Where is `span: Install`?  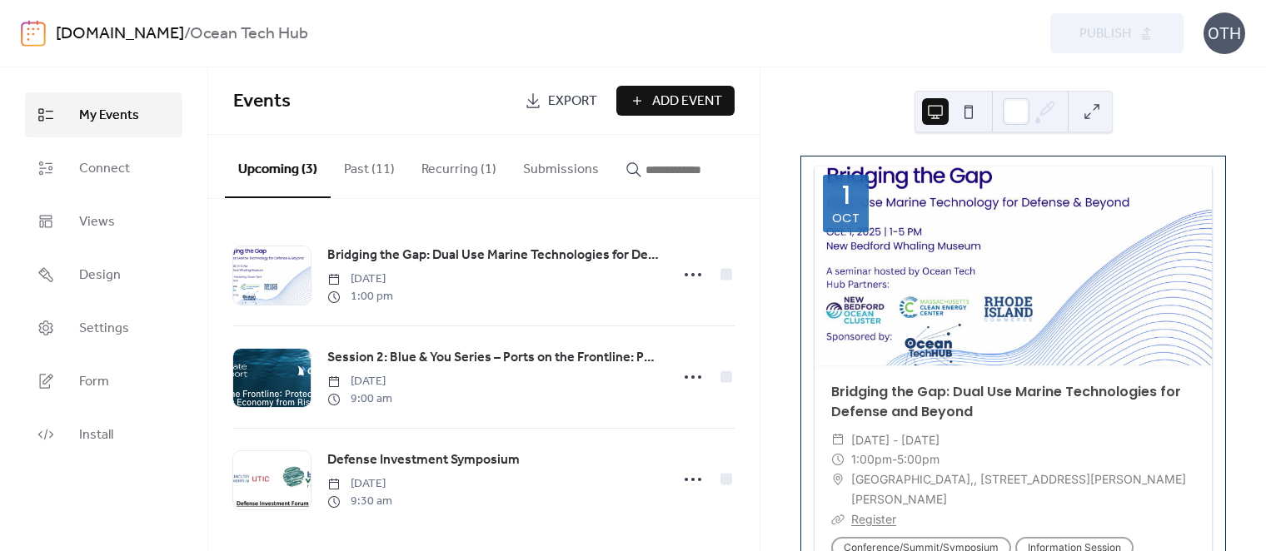 span: Install is located at coordinates (96, 435).